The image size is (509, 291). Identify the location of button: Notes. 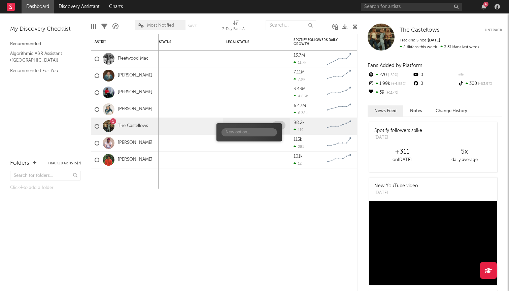
(416, 111).